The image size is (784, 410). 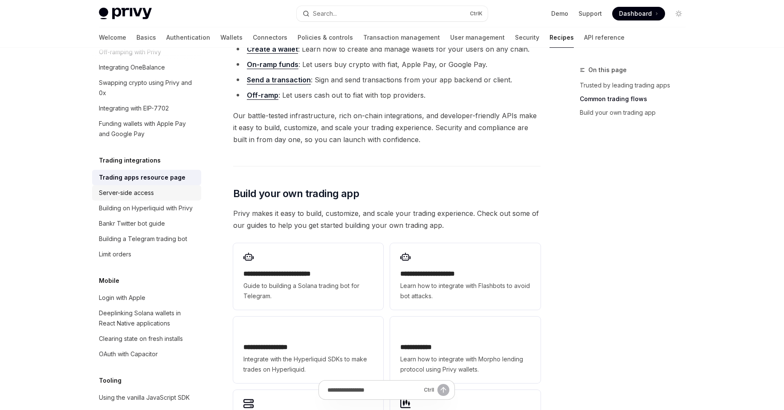 I want to click on a: On-ramp funds, so click(x=273, y=64).